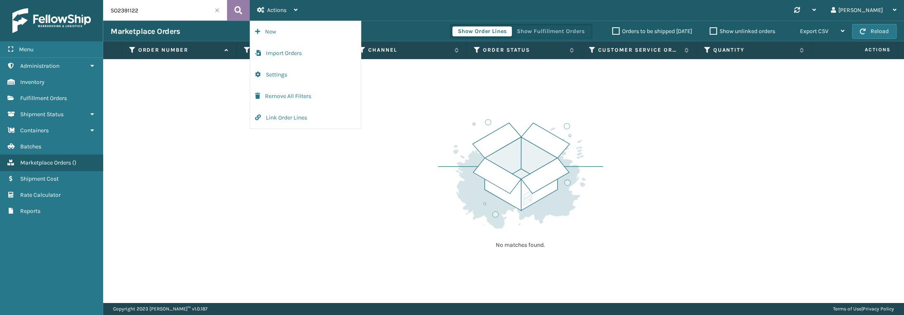 The height and width of the screenshot is (315, 904). What do you see at coordinates (524, 50) in the screenshot?
I see `label: Order Status` at bounding box center [524, 50].